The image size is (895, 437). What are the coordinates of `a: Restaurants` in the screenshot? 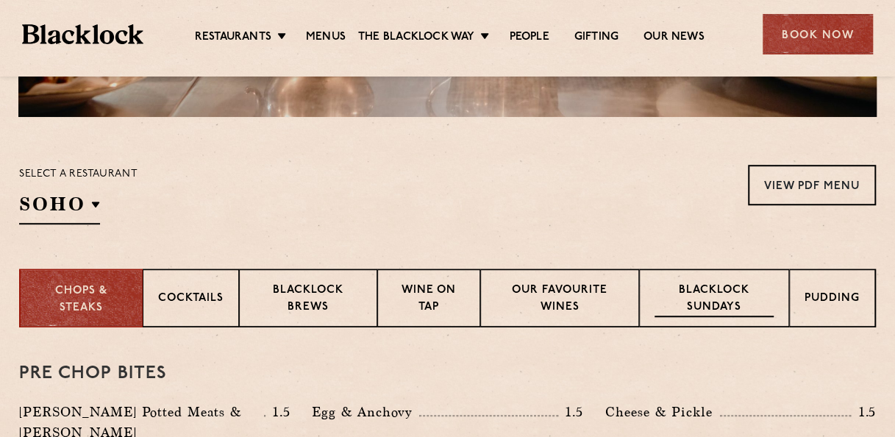 It's located at (233, 38).